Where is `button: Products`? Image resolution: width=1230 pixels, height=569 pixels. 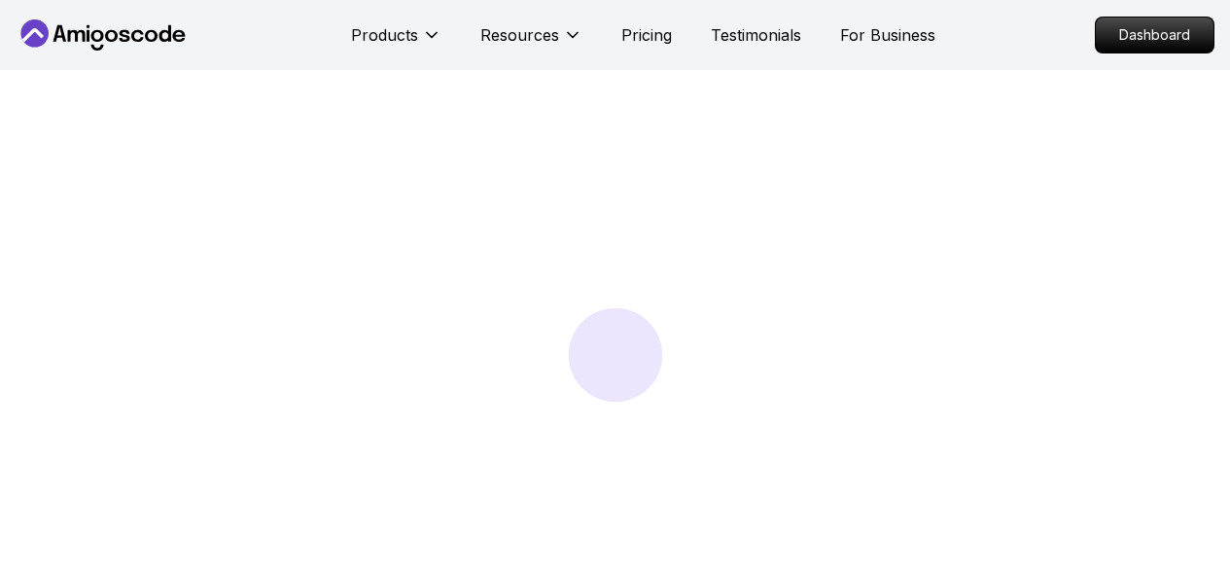 button: Products is located at coordinates (396, 43).